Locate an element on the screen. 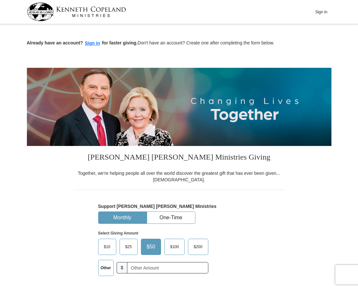 Image resolution: width=358 pixels, height=289 pixels. span: $50 is located at coordinates (151, 247).